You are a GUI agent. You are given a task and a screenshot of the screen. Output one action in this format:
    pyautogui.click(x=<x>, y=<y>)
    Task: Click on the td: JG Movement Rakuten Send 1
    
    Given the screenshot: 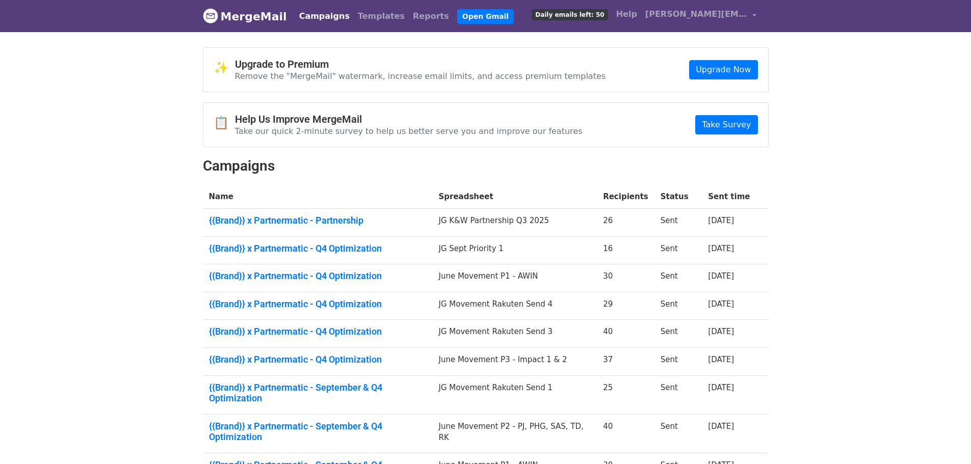 What is the action you would take?
    pyautogui.click(x=514, y=395)
    